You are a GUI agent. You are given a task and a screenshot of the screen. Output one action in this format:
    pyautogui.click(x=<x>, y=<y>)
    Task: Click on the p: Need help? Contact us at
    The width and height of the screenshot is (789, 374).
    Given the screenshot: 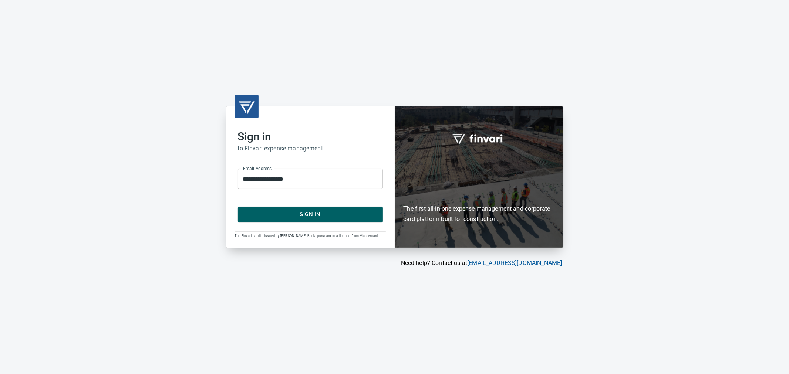 What is the action you would take?
    pyautogui.click(x=394, y=263)
    